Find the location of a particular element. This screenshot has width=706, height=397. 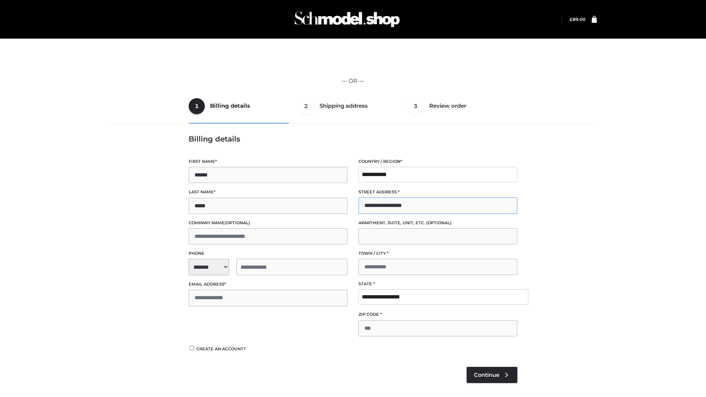

label: Phone is located at coordinates (268, 254).